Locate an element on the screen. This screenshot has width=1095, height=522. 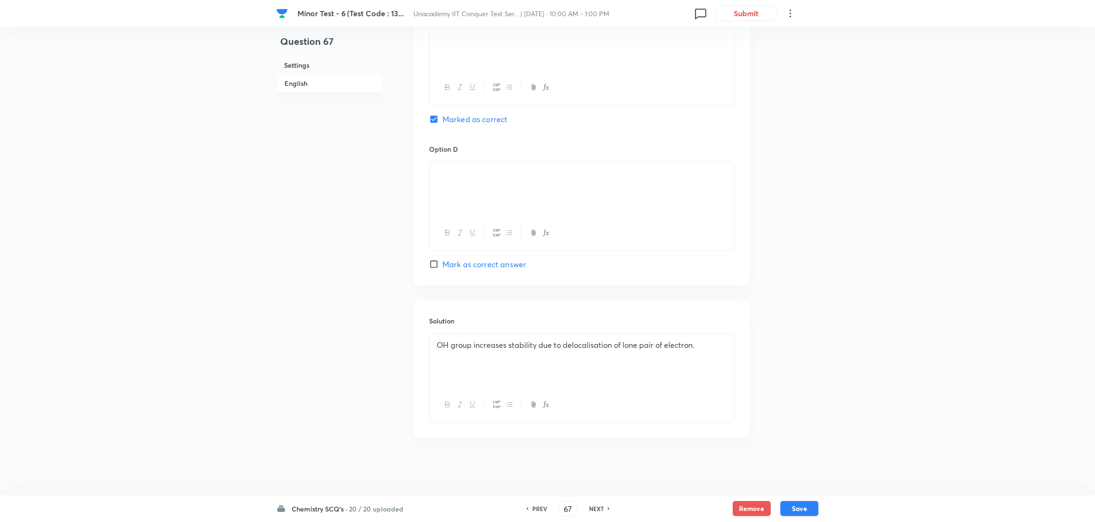
h6: 20 / 20 uploaded is located at coordinates (376, 509).